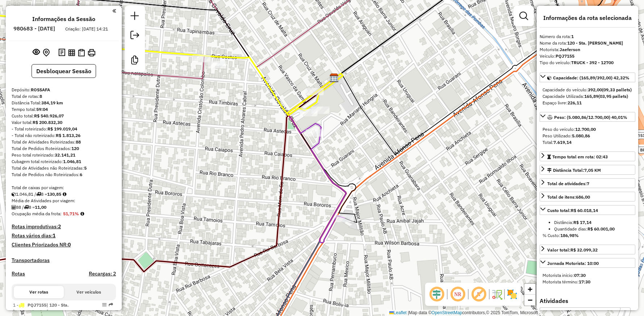 This screenshot has width=644, height=316. I want to click on em: Rota exportada, so click(111, 305).